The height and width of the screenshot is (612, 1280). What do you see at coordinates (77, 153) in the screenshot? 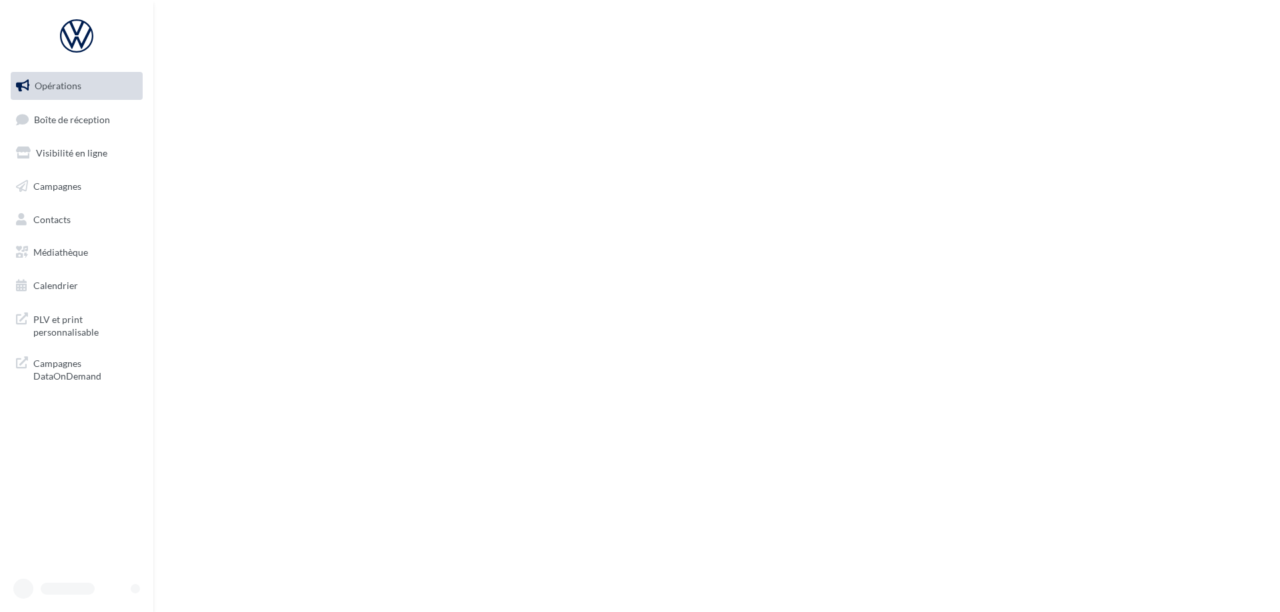
I see `a: Visibilité en ligne` at bounding box center [77, 153].